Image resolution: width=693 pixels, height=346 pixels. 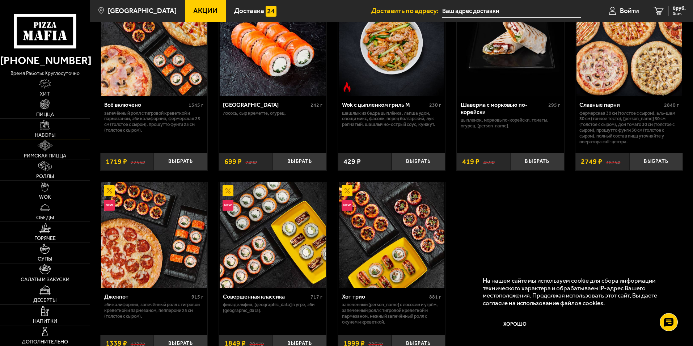 I want to click on span: Обеды, so click(x=45, y=218).